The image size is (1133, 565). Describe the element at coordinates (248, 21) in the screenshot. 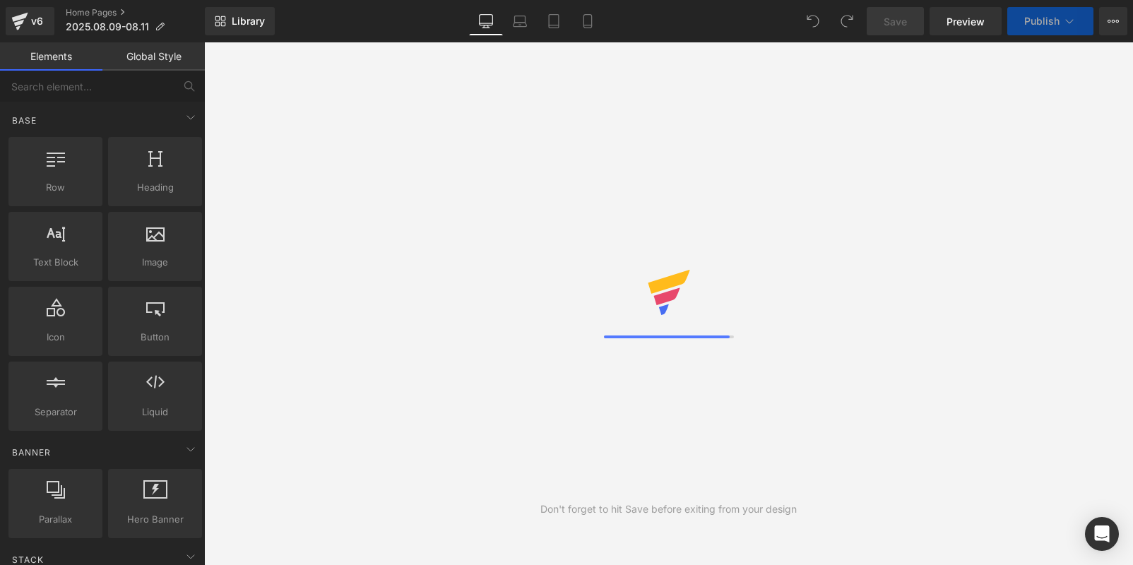

I see `span: Library` at that location.